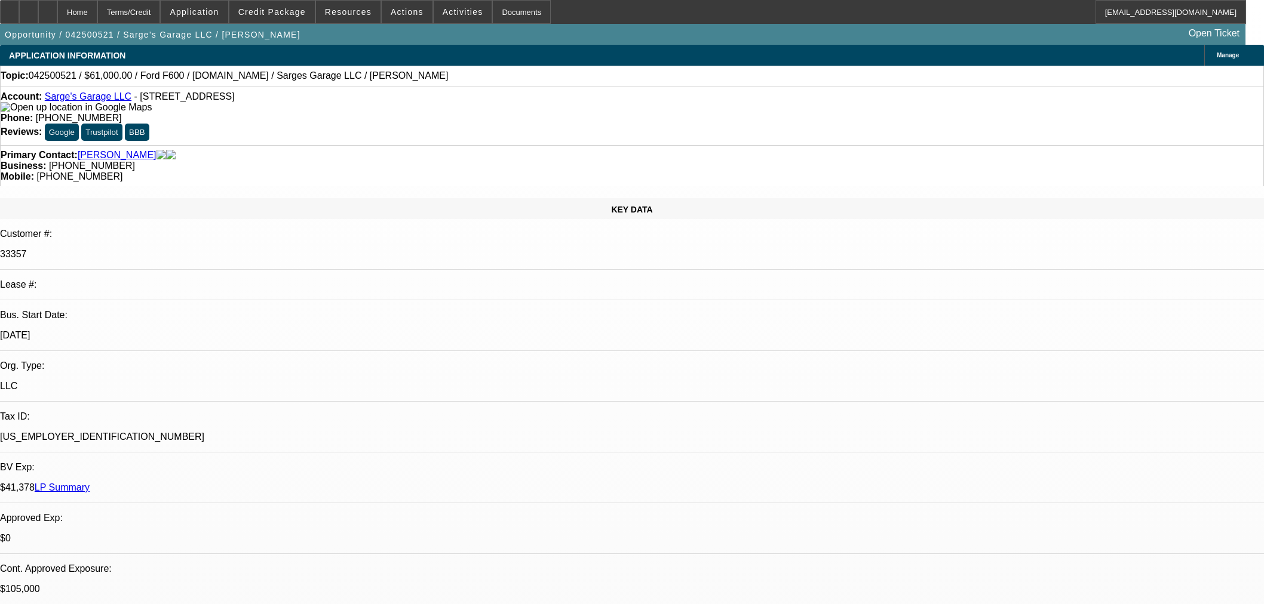  Describe the element at coordinates (407, 12) in the screenshot. I see `button: Actions` at that location.